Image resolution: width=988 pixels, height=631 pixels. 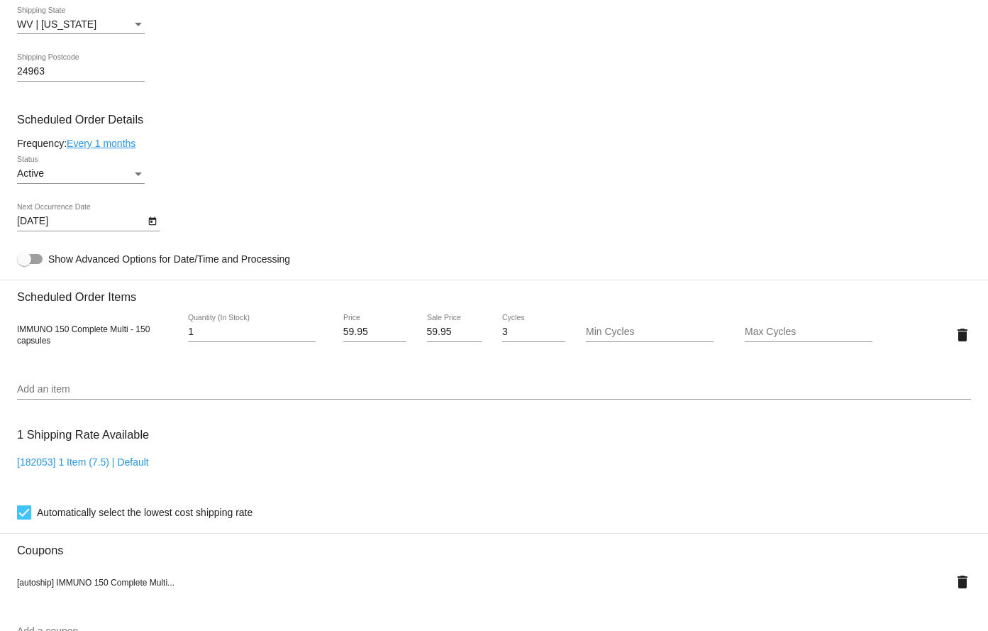 I want to click on mat-select: Shipping State, so click(x=81, y=25).